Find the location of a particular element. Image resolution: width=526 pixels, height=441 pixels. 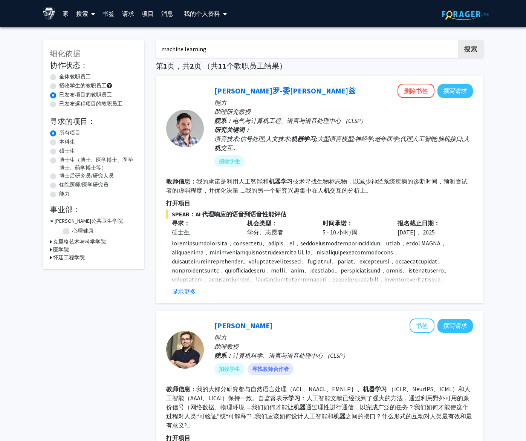

label: 已发布远程项目的教职员工 is located at coordinates (91, 104).